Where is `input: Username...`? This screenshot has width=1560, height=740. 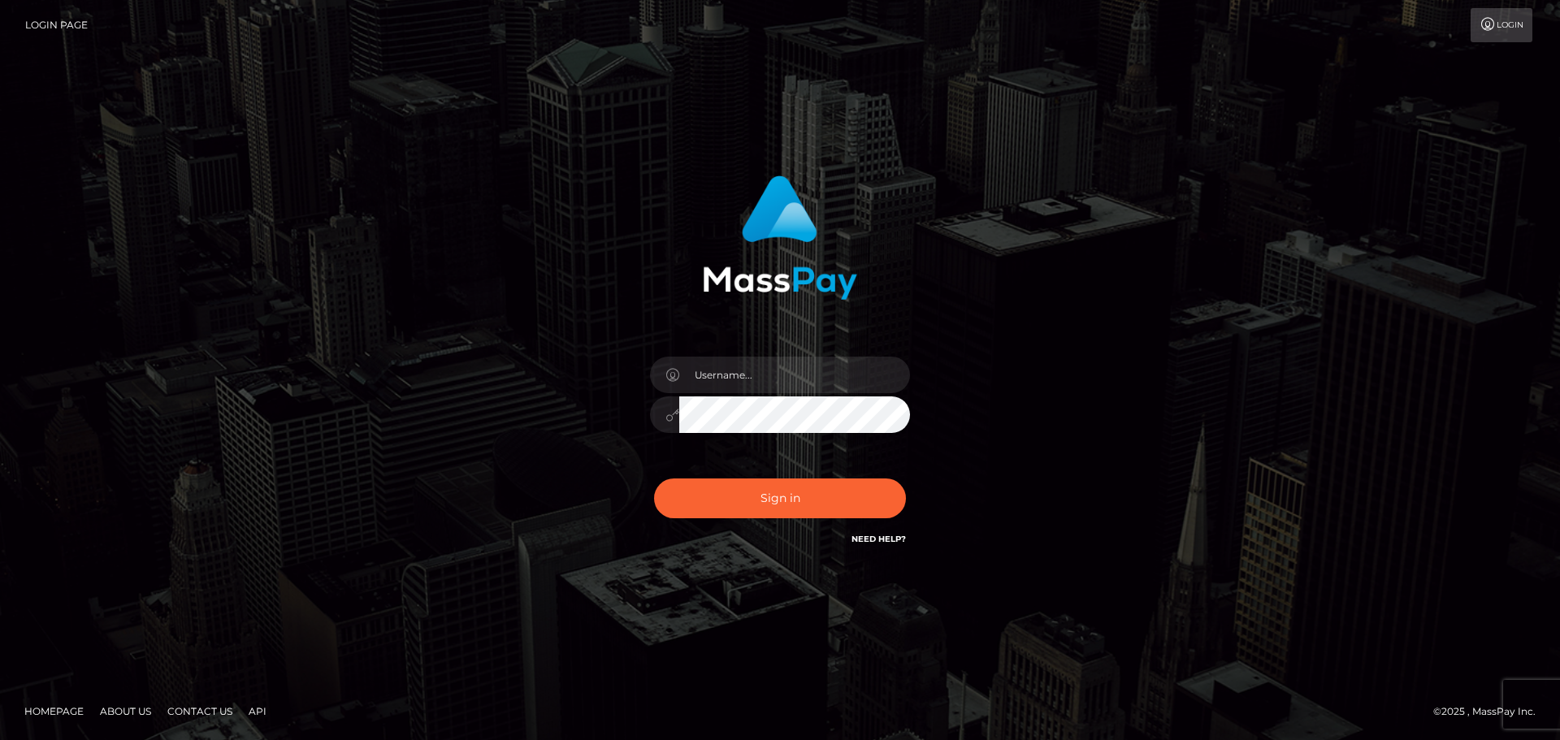
input: Username... is located at coordinates (794, 374).